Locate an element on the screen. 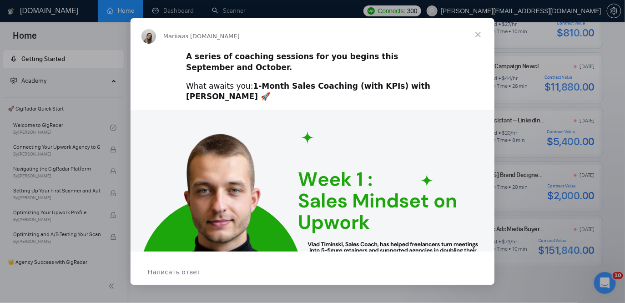 The width and height of the screenshot is (625, 303). b: A series of coaching sessions for you begins this September and October. is located at coordinates (292, 62).